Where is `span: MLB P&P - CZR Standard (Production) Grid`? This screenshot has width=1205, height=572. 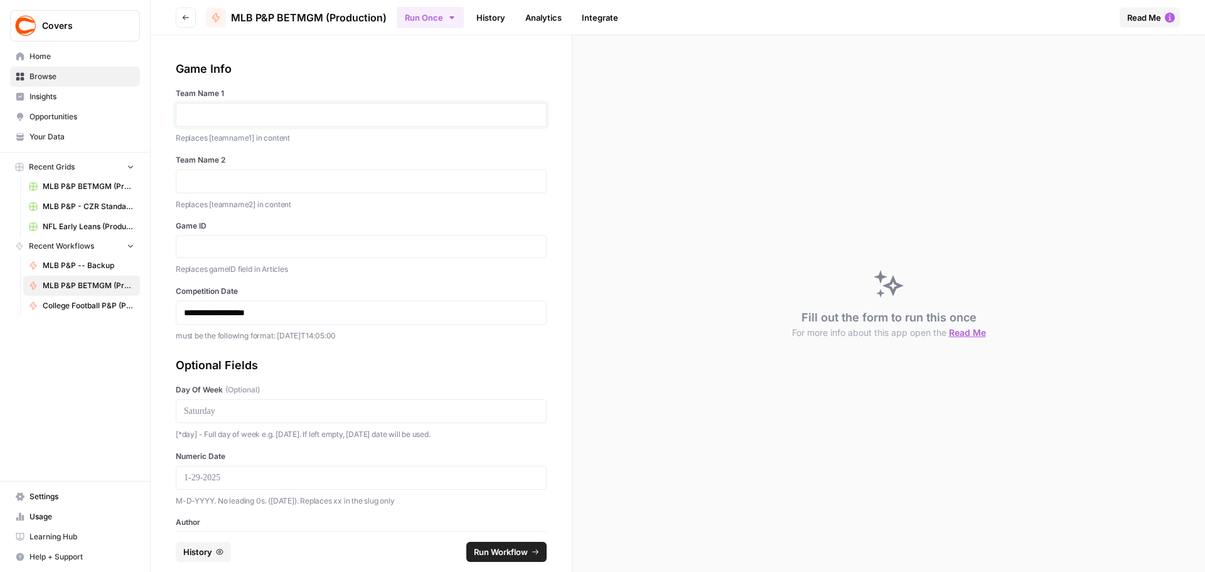 span: MLB P&P - CZR Standard (Production) Grid is located at coordinates (88, 206).